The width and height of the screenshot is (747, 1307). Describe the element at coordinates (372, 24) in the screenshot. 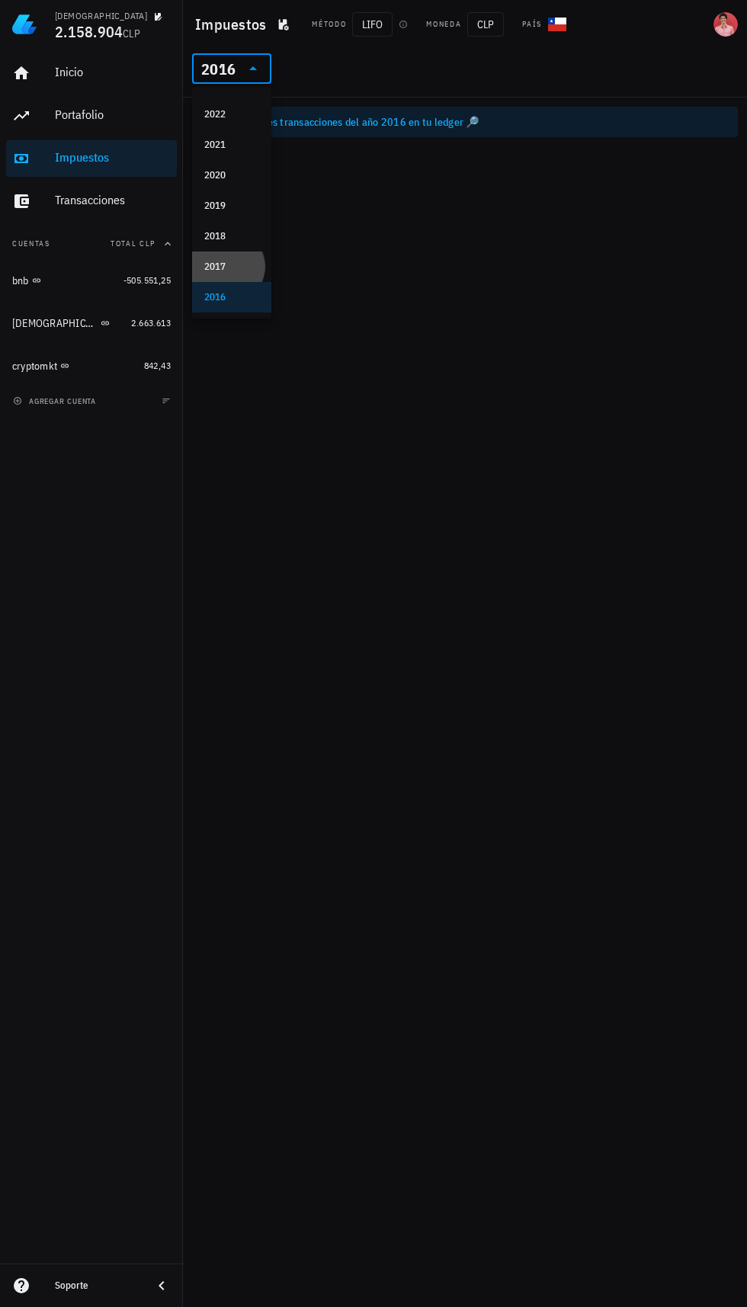

I see `span: LIFO` at that location.